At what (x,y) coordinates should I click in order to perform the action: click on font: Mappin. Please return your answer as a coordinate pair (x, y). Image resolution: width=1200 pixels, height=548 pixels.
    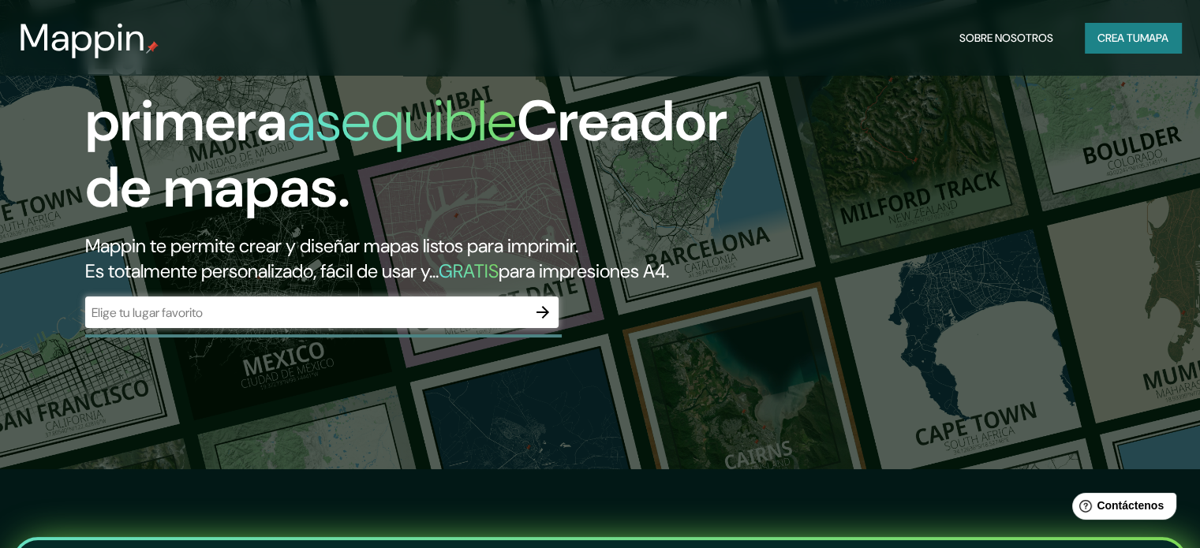
    Looking at the image, I should click on (82, 37).